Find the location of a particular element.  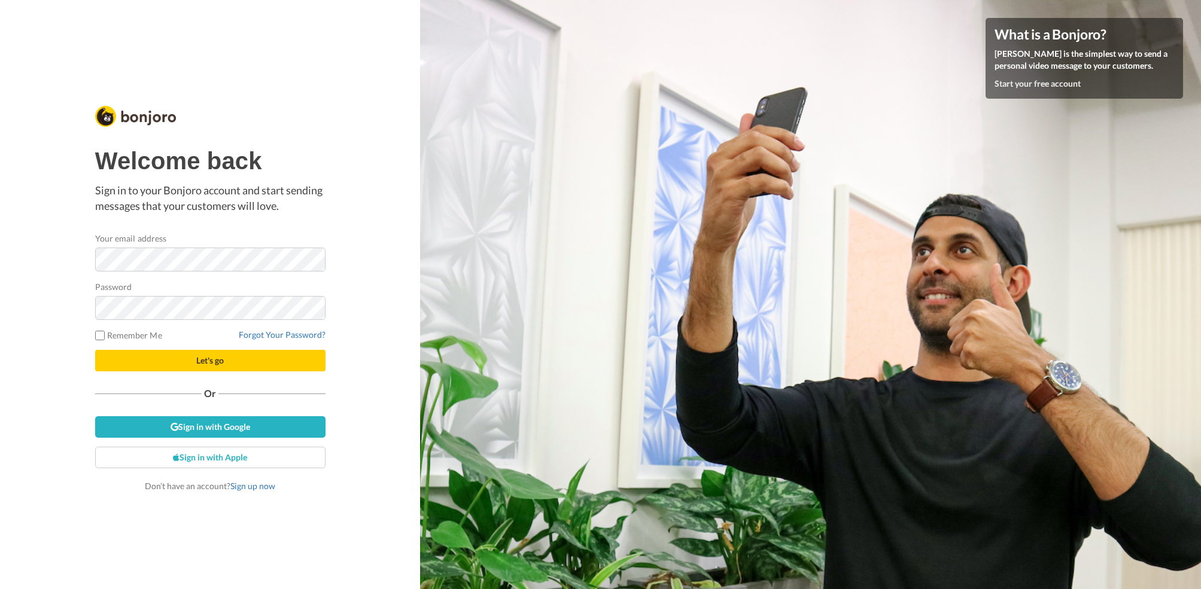

span: Don’t have an account? is located at coordinates (210, 486).